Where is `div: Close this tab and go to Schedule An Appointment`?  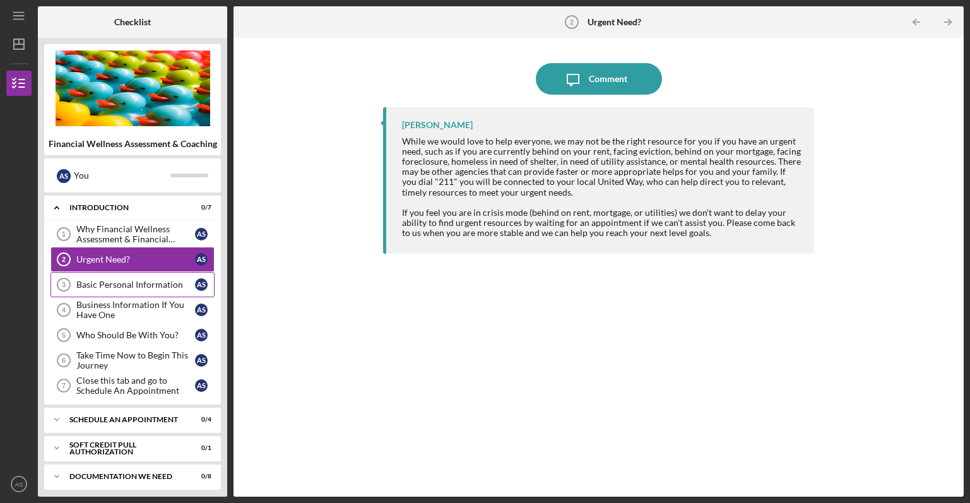 div: Close this tab and go to Schedule An Appointment is located at coordinates (136, 386).